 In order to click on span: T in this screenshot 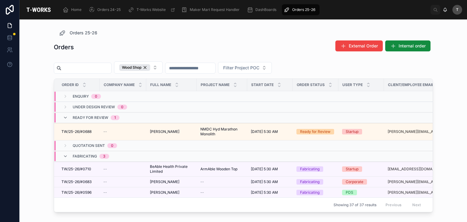, I will do `click(457, 10)`.